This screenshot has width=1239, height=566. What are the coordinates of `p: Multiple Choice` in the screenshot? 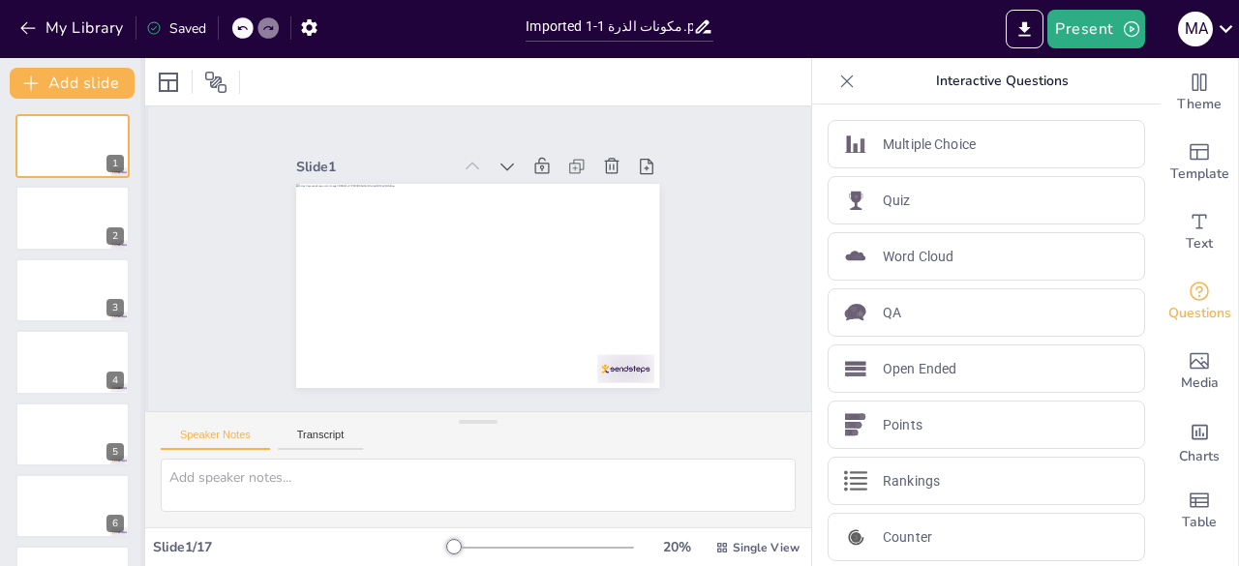 It's located at (929, 144).